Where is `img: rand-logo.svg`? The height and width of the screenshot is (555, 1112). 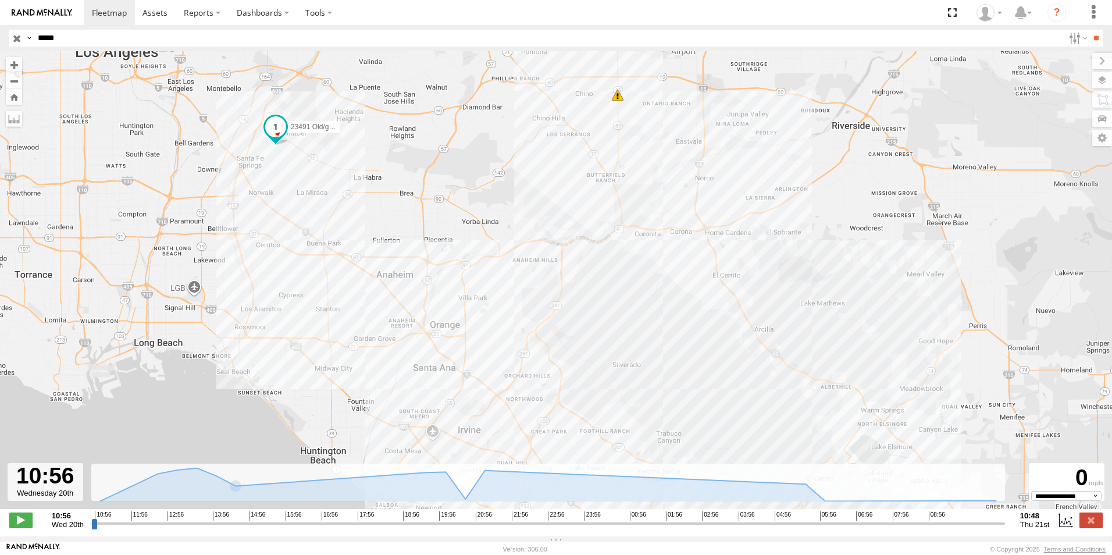
img: rand-logo.svg is located at coordinates (42, 13).